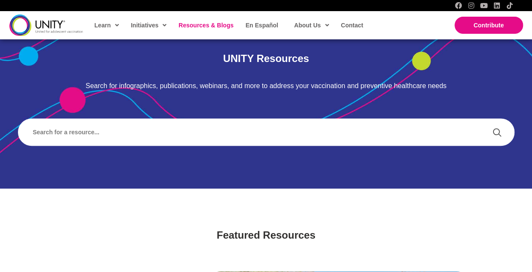 Image resolution: width=532 pixels, height=272 pixels. I want to click on img: unity-logo-dark, so click(46, 25).